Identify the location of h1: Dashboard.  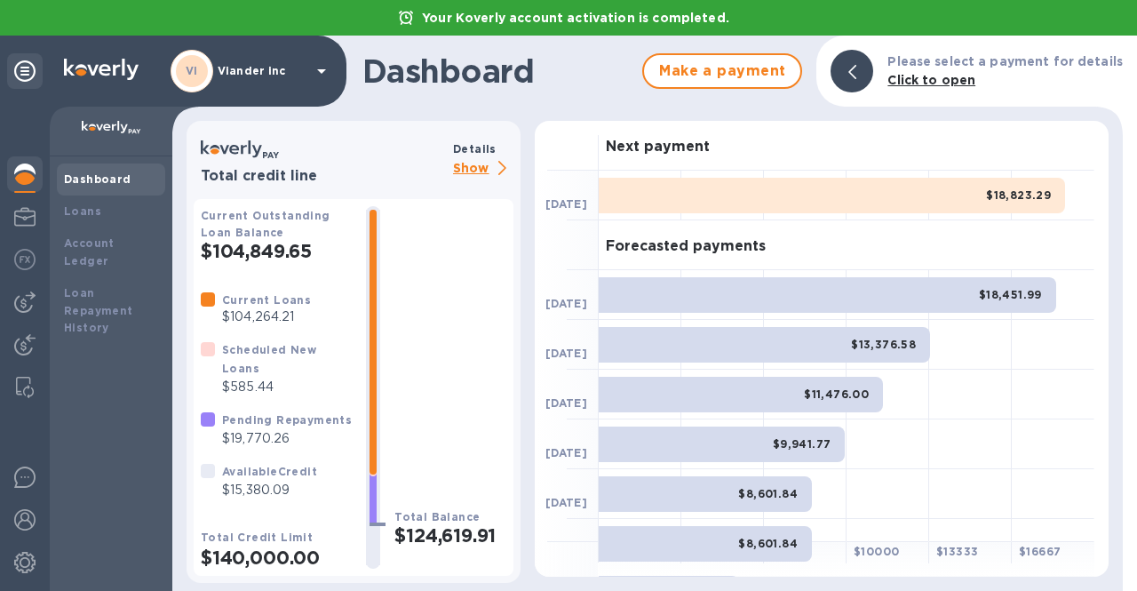
(498, 71).